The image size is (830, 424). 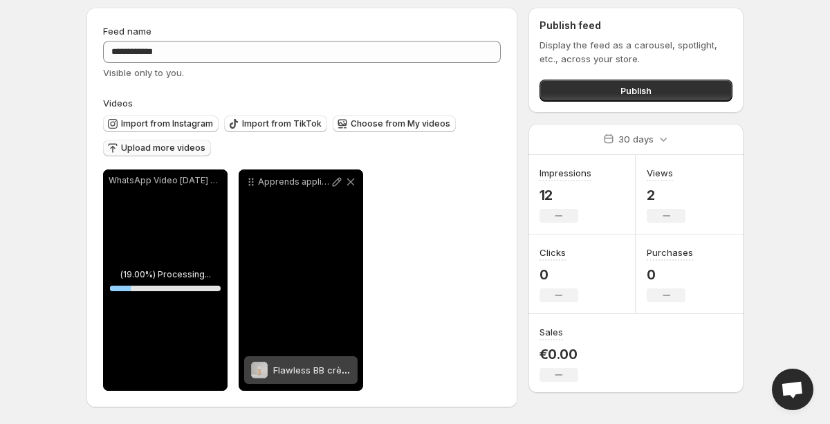 I want to click on h3: Sales, so click(x=551, y=332).